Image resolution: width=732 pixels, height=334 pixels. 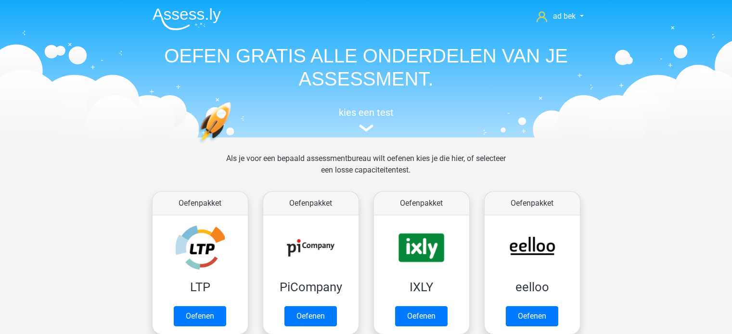 I want to click on img: assessment, so click(x=366, y=128).